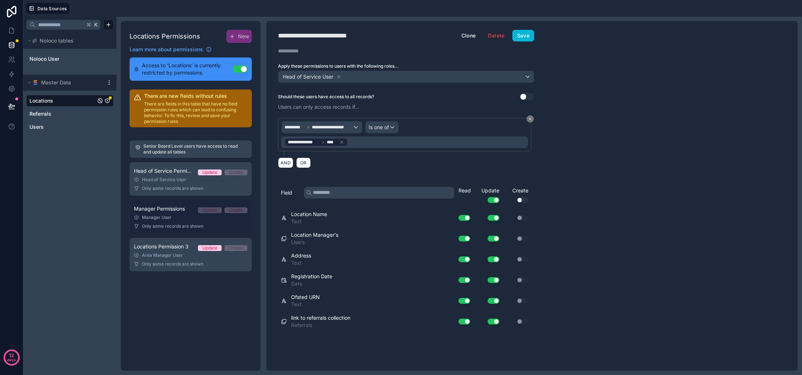 The image size is (802, 375). What do you see at coordinates (187, 69) in the screenshot?
I see `span: Access to 'Locations' is currently restricted by permissions.` at bounding box center [187, 69].